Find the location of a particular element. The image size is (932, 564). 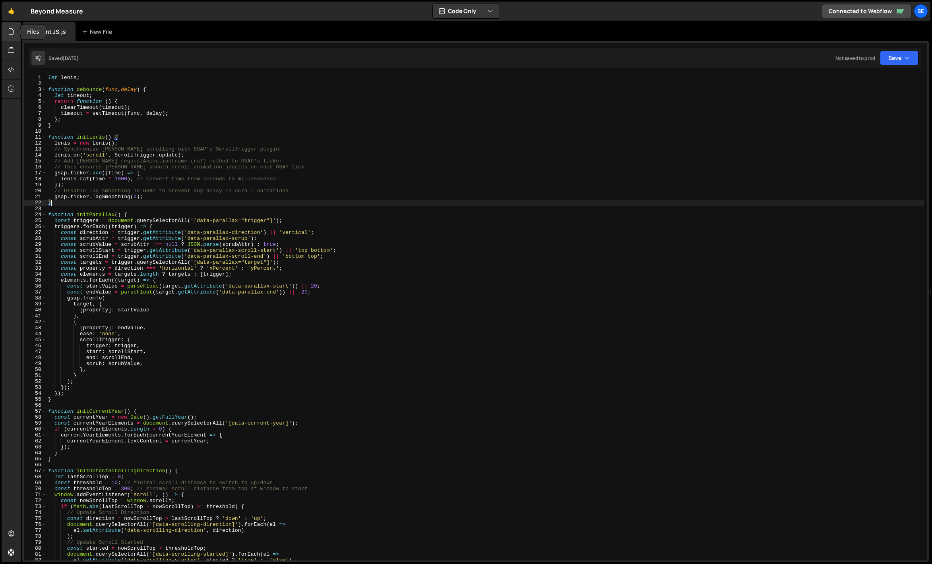

div: 76 is located at coordinates (35, 524).